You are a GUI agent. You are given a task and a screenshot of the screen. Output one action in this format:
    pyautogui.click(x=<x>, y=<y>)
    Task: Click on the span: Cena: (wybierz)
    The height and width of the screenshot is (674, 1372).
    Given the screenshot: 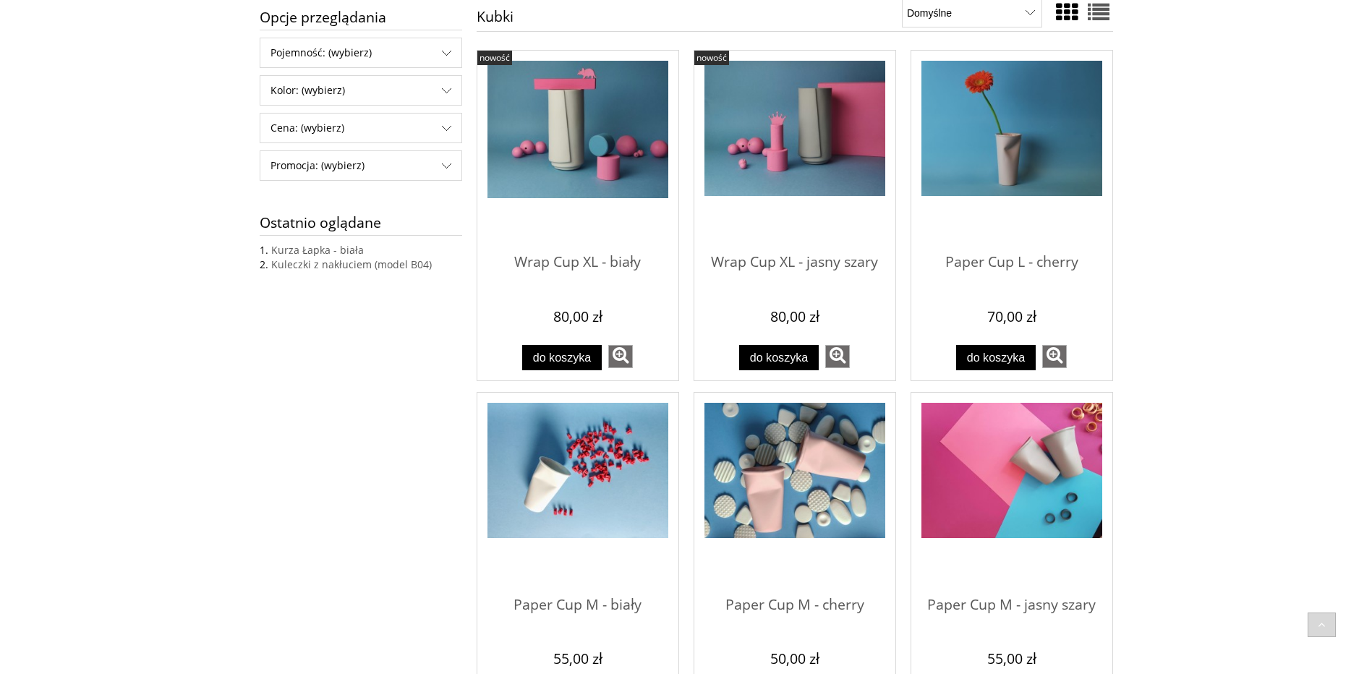 What is the action you would take?
    pyautogui.click(x=361, y=128)
    